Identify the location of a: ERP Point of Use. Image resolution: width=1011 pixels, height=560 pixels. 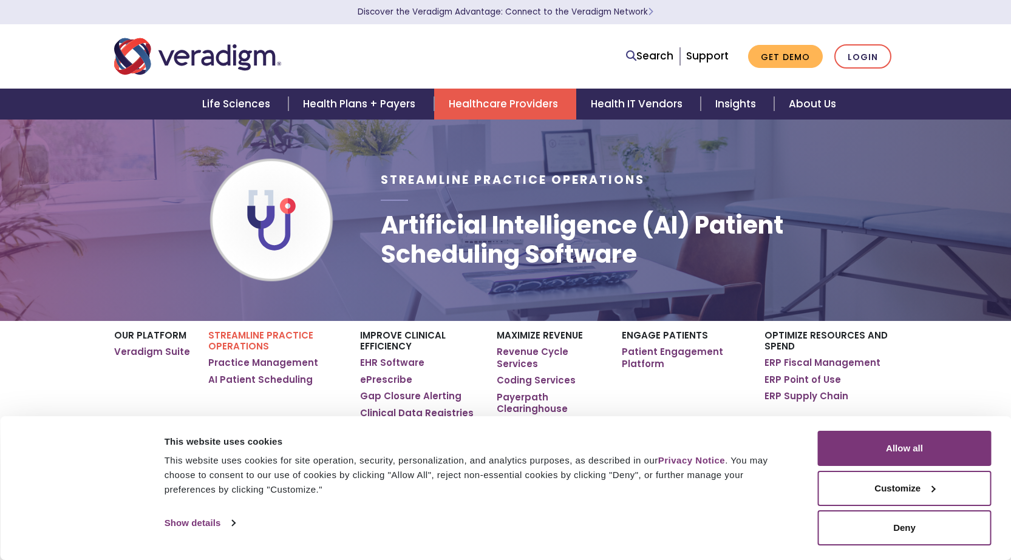
(803, 380).